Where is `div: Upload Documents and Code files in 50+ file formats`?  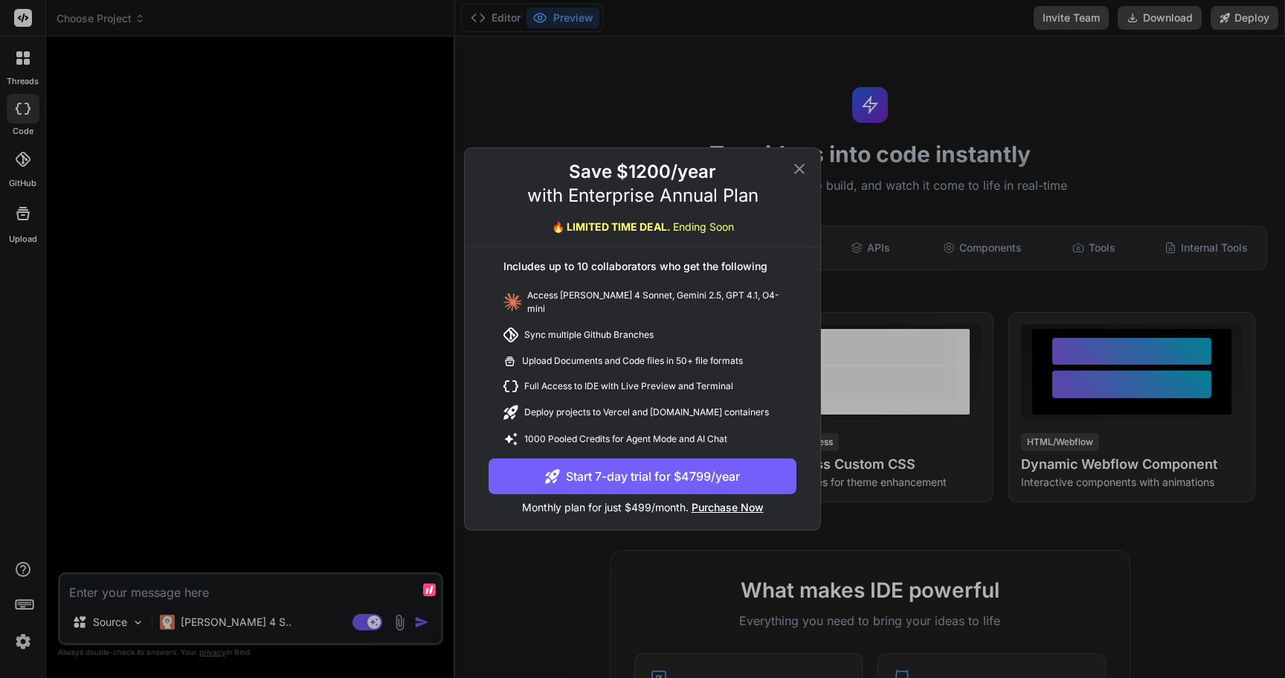 div: Upload Documents and Code files in 50+ file formats is located at coordinates (643, 361).